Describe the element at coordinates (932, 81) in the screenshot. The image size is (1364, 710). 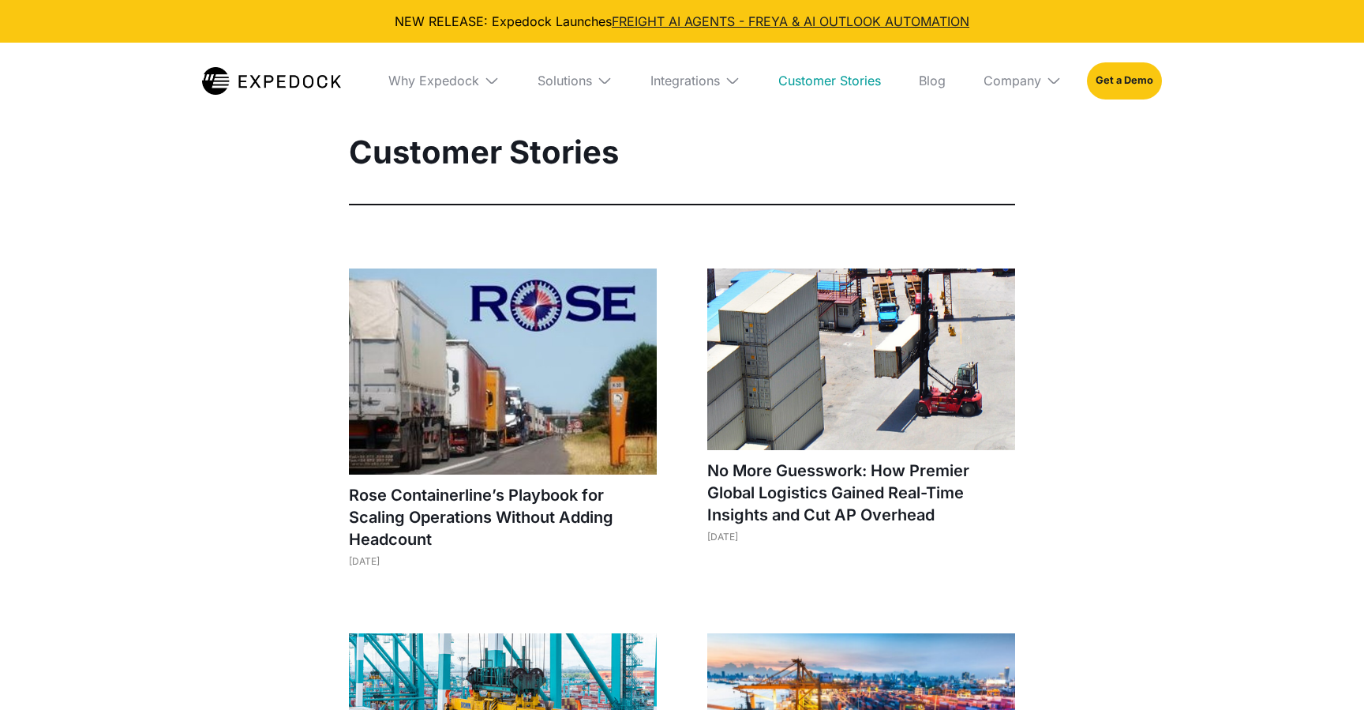
I see `a: Blog` at that location.